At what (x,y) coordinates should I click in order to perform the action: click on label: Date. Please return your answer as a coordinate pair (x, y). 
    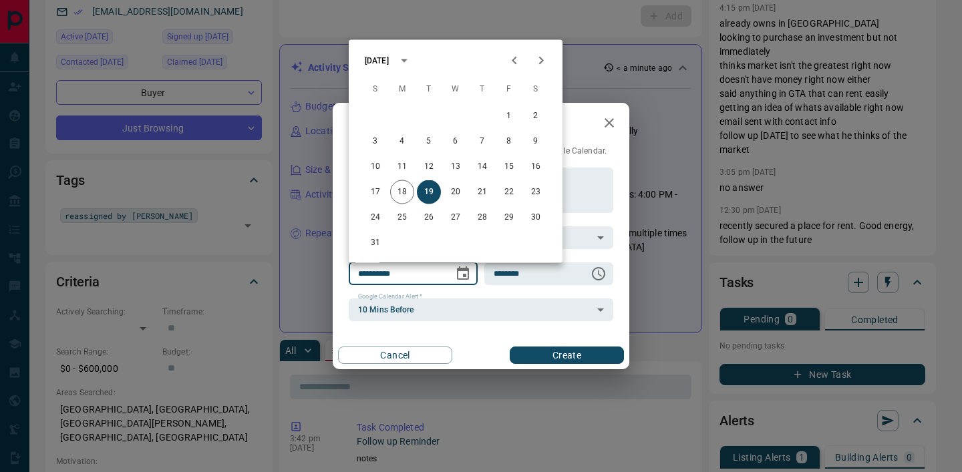
    Looking at the image, I should click on (366, 260).